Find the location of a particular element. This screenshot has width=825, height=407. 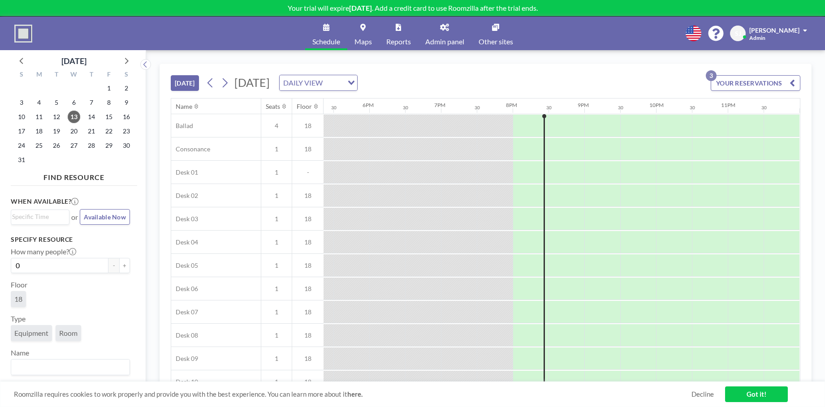

span: 4 is located at coordinates (277, 126).